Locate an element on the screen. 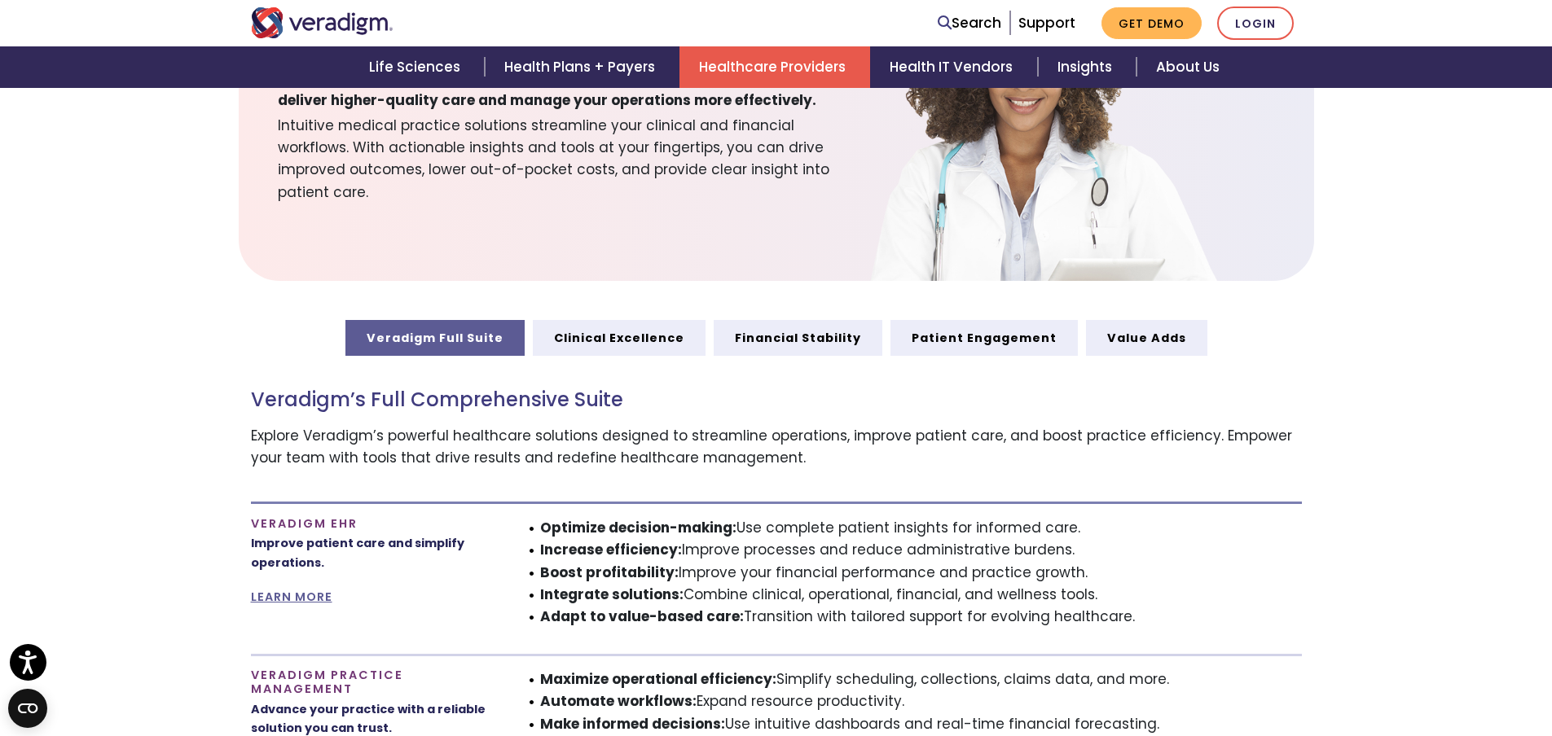 Image resolution: width=1552 pixels, height=736 pixels. a: Life Sciences is located at coordinates (417, 67).